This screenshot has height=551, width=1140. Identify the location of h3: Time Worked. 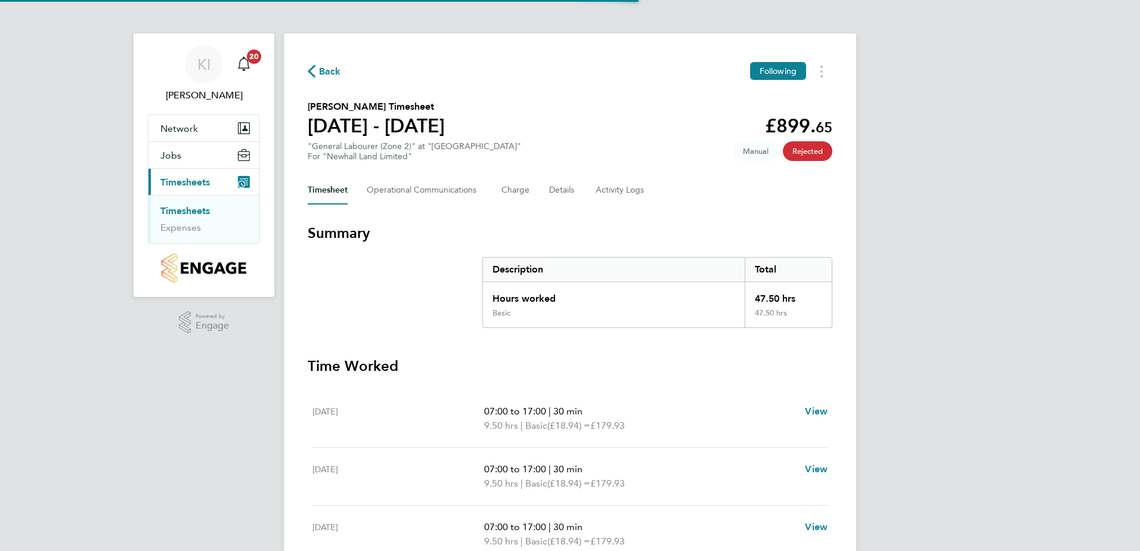
(570, 366).